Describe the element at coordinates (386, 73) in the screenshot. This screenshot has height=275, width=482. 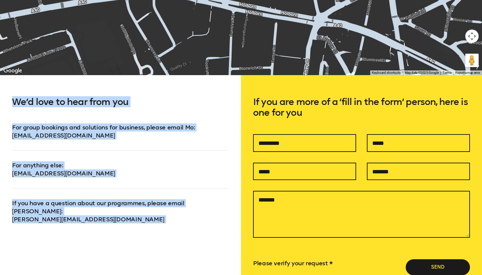
I see `button: Keyboard shortcuts` at that location.